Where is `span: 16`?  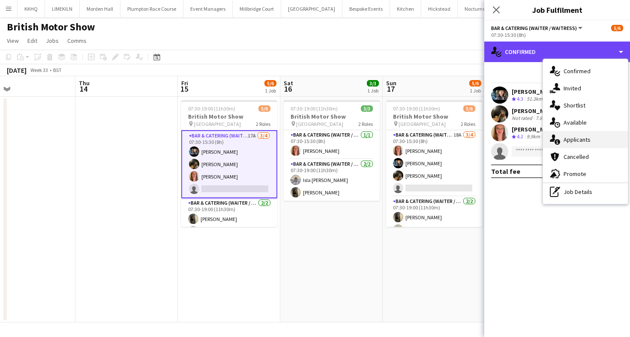
span: 16 is located at coordinates (288, 89).